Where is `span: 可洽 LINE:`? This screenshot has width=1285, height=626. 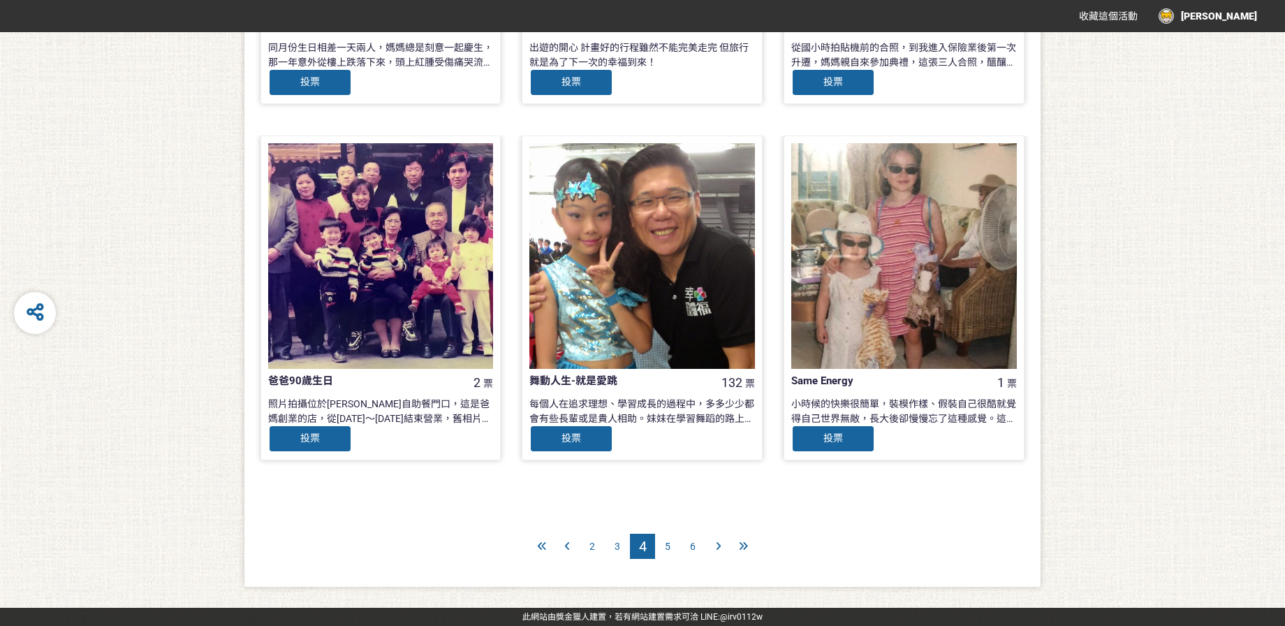 span: 可洽 LINE: is located at coordinates (643, 617).